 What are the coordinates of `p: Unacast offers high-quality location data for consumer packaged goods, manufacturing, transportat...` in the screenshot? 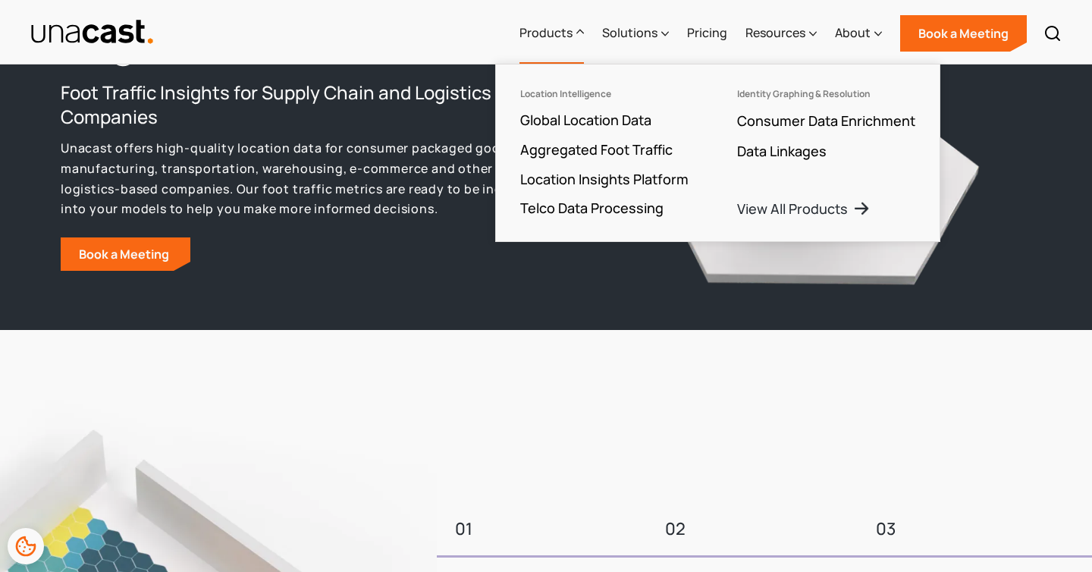 It's located at (303, 178).